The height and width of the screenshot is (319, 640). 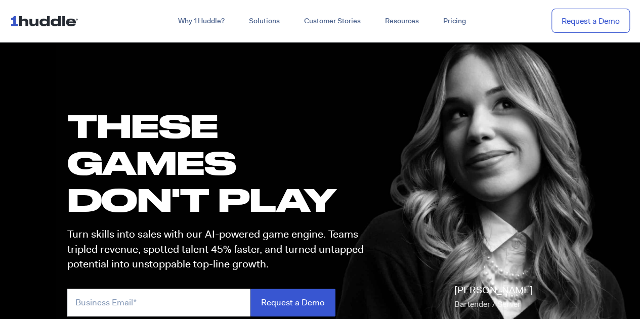 I want to click on p: Turn skills into sales with our AI-powered game engine. Teams tripled revenue, spotted talent 45%..., so click(x=220, y=249).